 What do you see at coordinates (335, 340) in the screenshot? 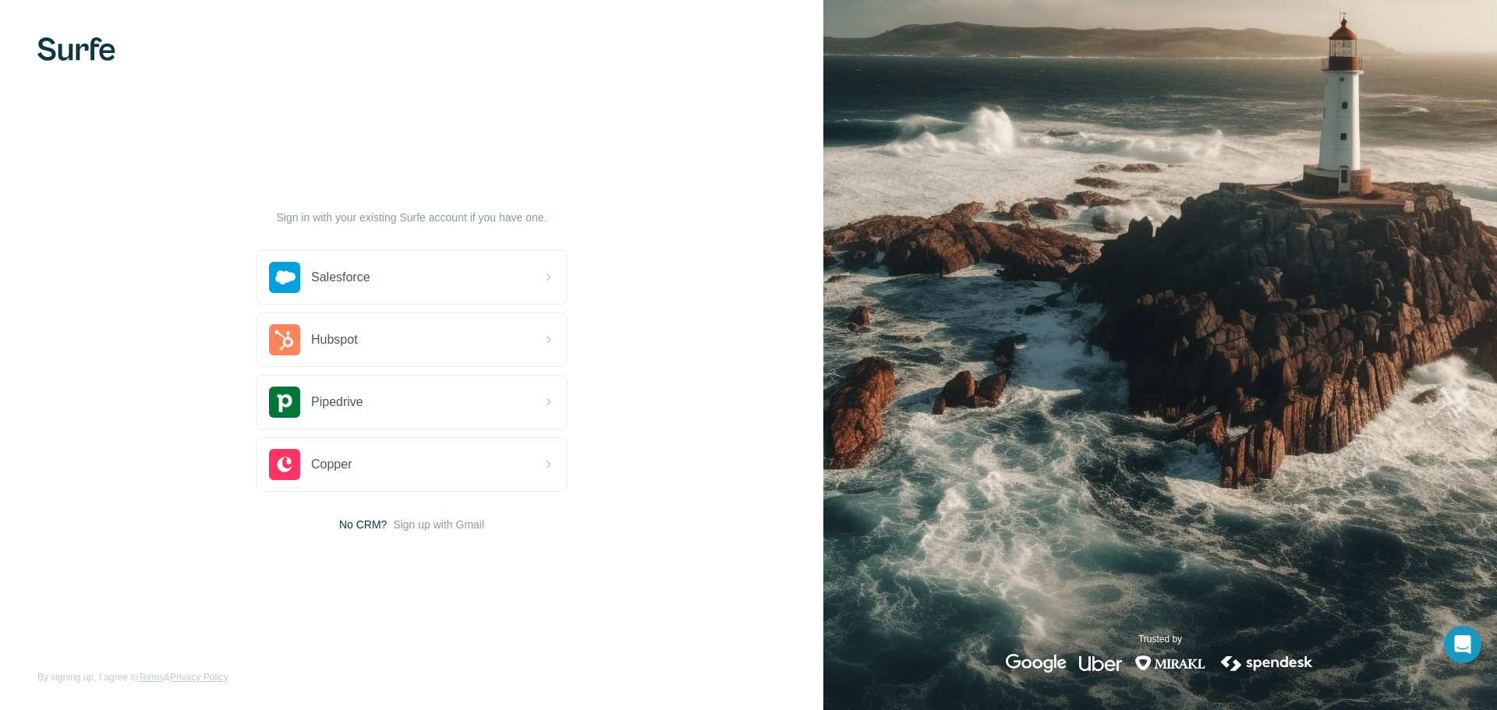
I see `span: Hubspot` at bounding box center [335, 340].